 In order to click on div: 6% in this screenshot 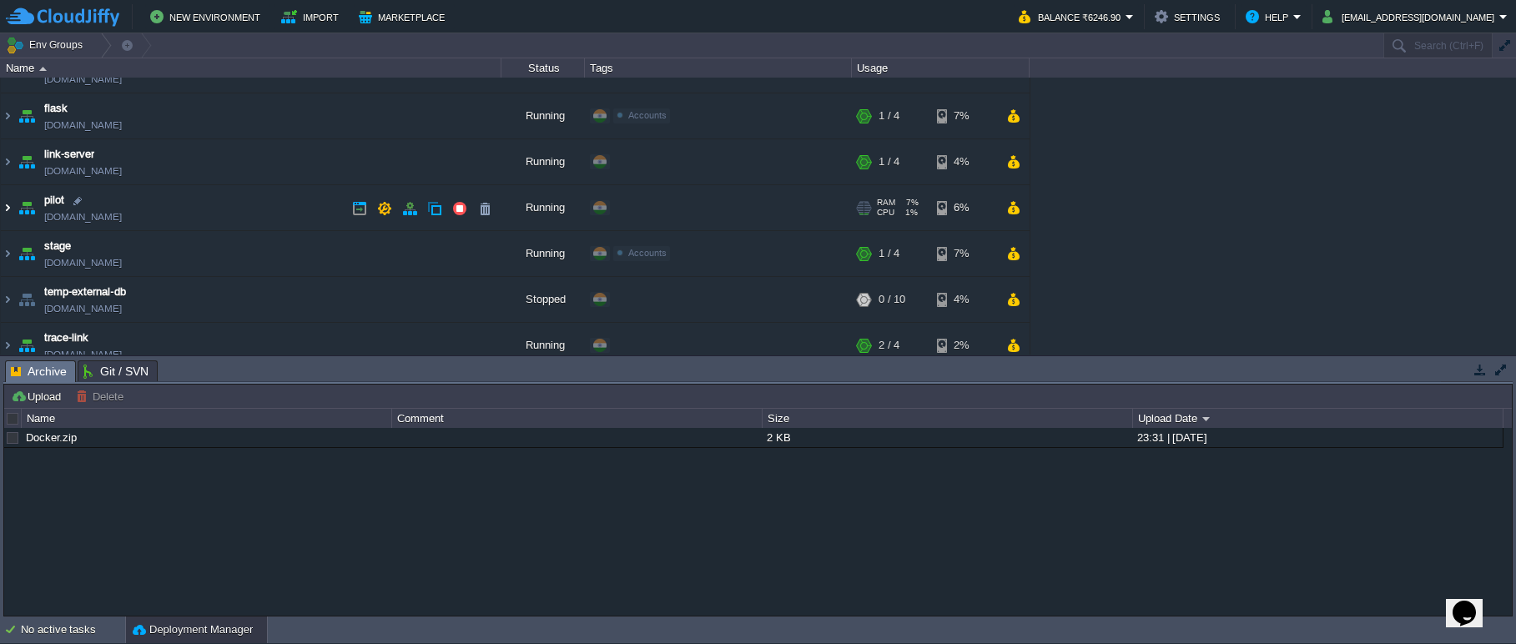, I will do `click(964, 209)`.